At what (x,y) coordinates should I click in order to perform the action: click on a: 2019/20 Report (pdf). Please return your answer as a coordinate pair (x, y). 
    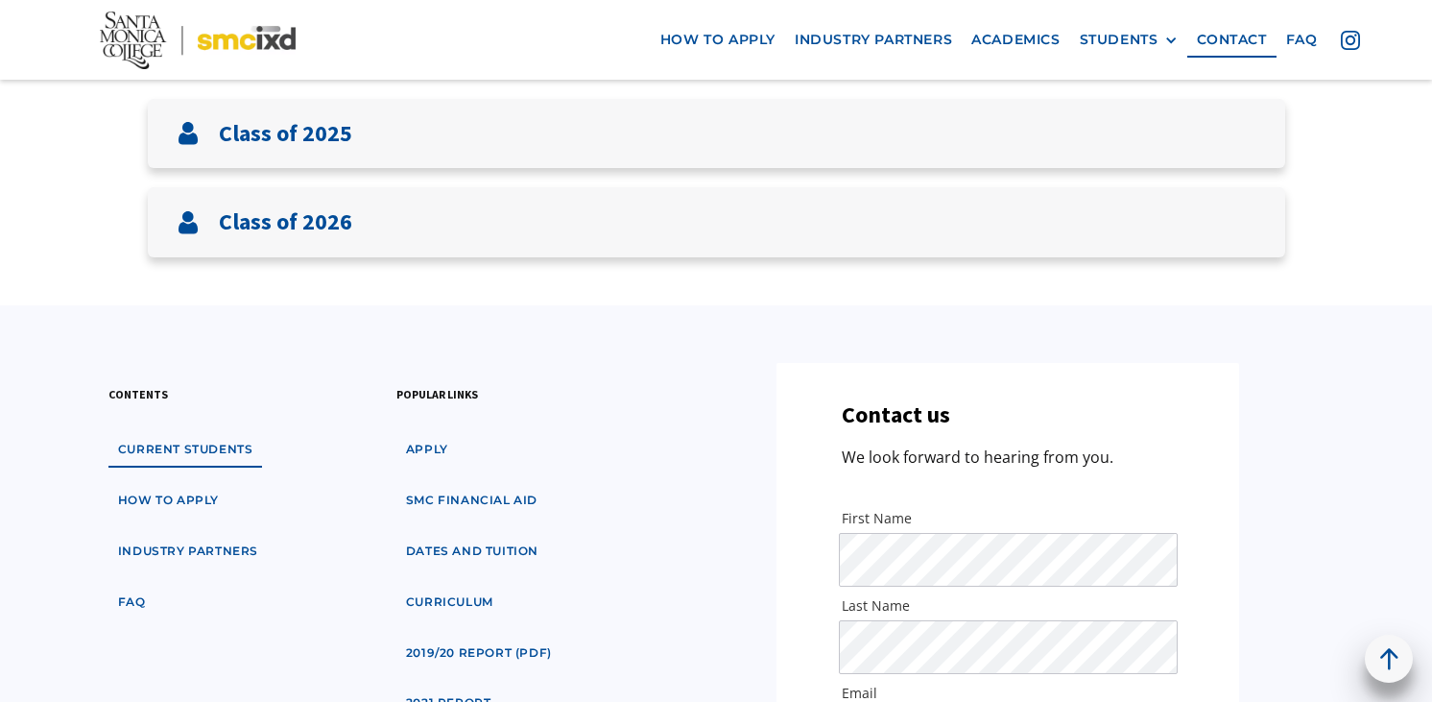
    Looking at the image, I should click on (479, 653).